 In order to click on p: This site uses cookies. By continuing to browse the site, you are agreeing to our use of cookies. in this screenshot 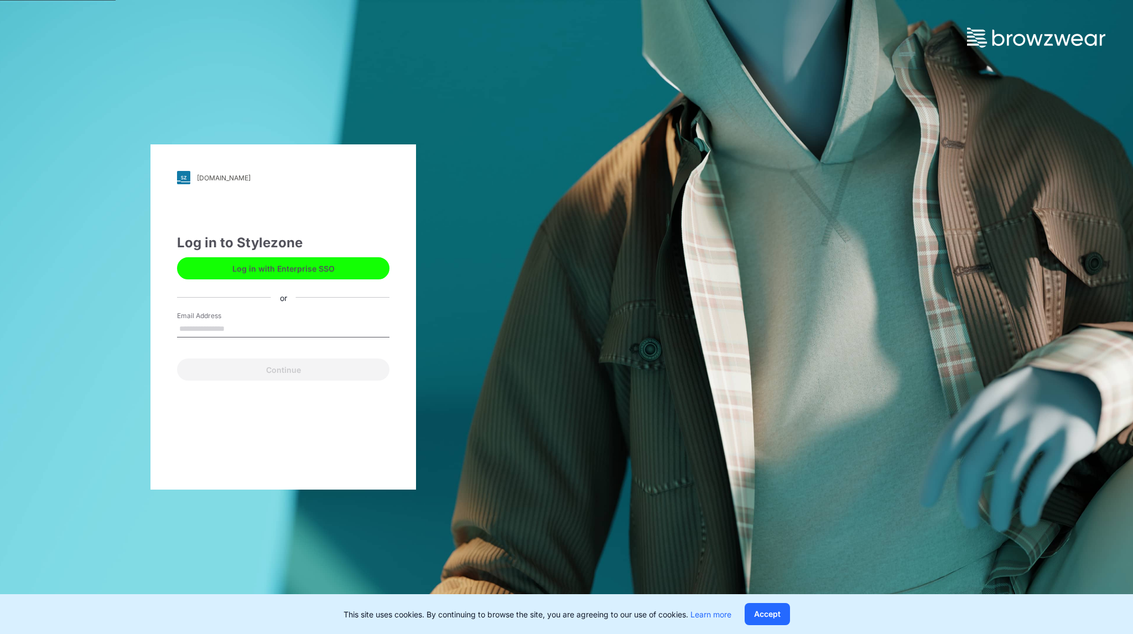, I will do `click(537, 614)`.